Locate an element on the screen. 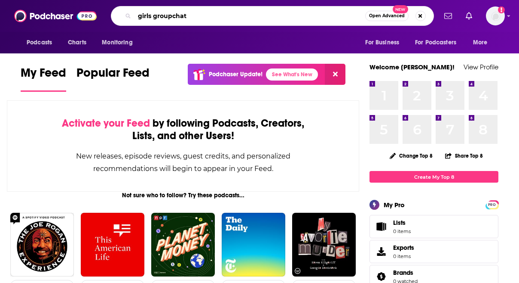  button: Share Top 8 is located at coordinates (464, 155).